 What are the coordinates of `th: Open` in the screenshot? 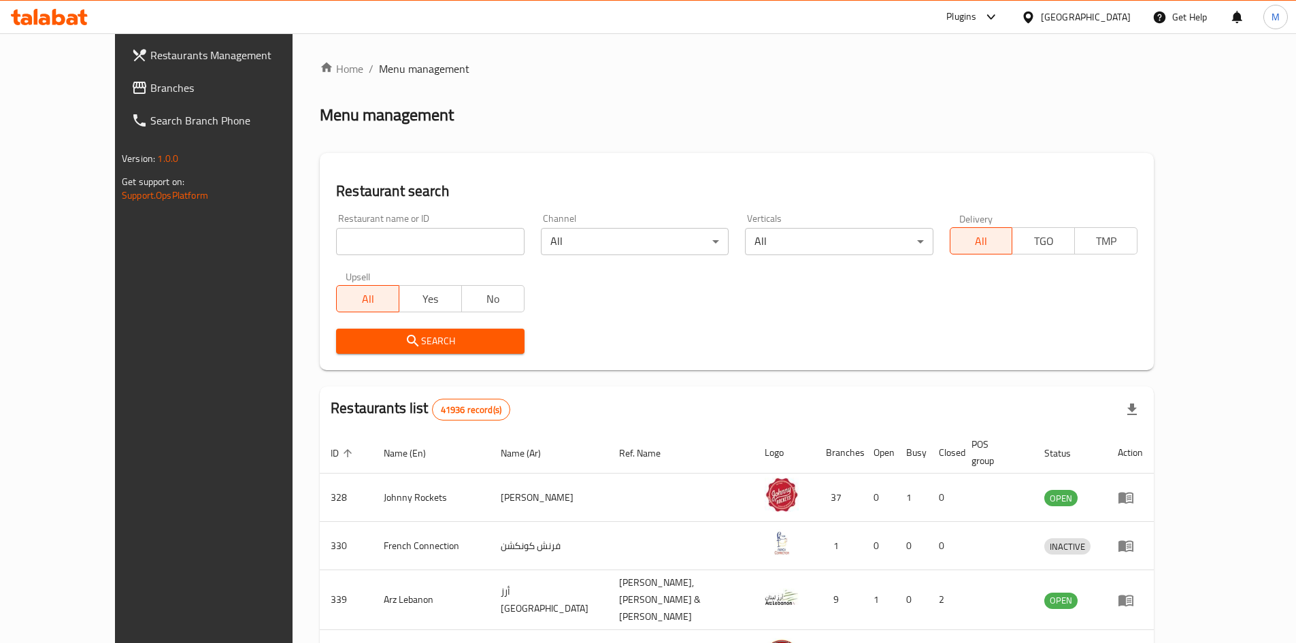 It's located at (879, 453).